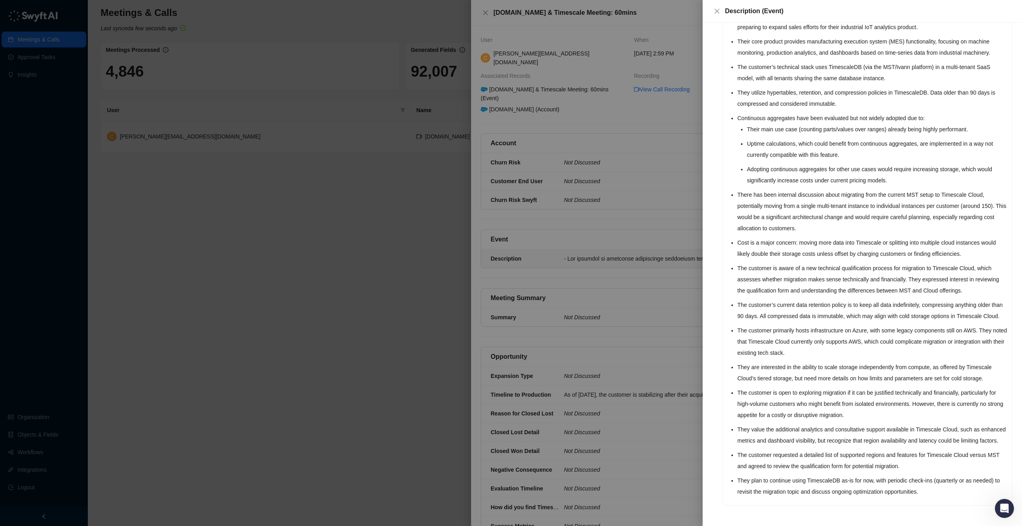 The image size is (1022, 526). What do you see at coordinates (872, 73) in the screenshot?
I see `p: The customer’s technical stack uses TimescaleDB (via the MST/Ivann platform) in a multi-tenant Sa...` at bounding box center [872, 73].